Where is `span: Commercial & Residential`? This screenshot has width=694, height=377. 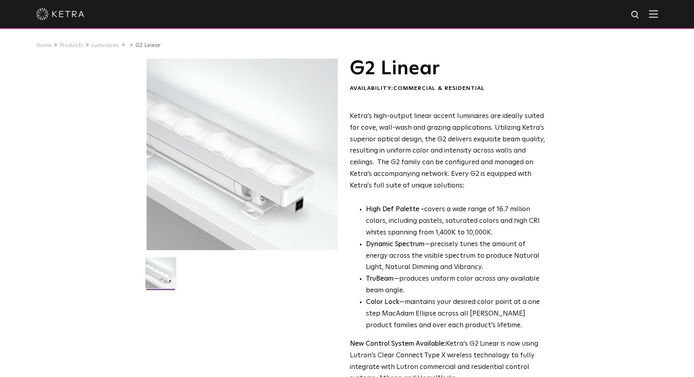
span: Commercial & Residential is located at coordinates (439, 88).